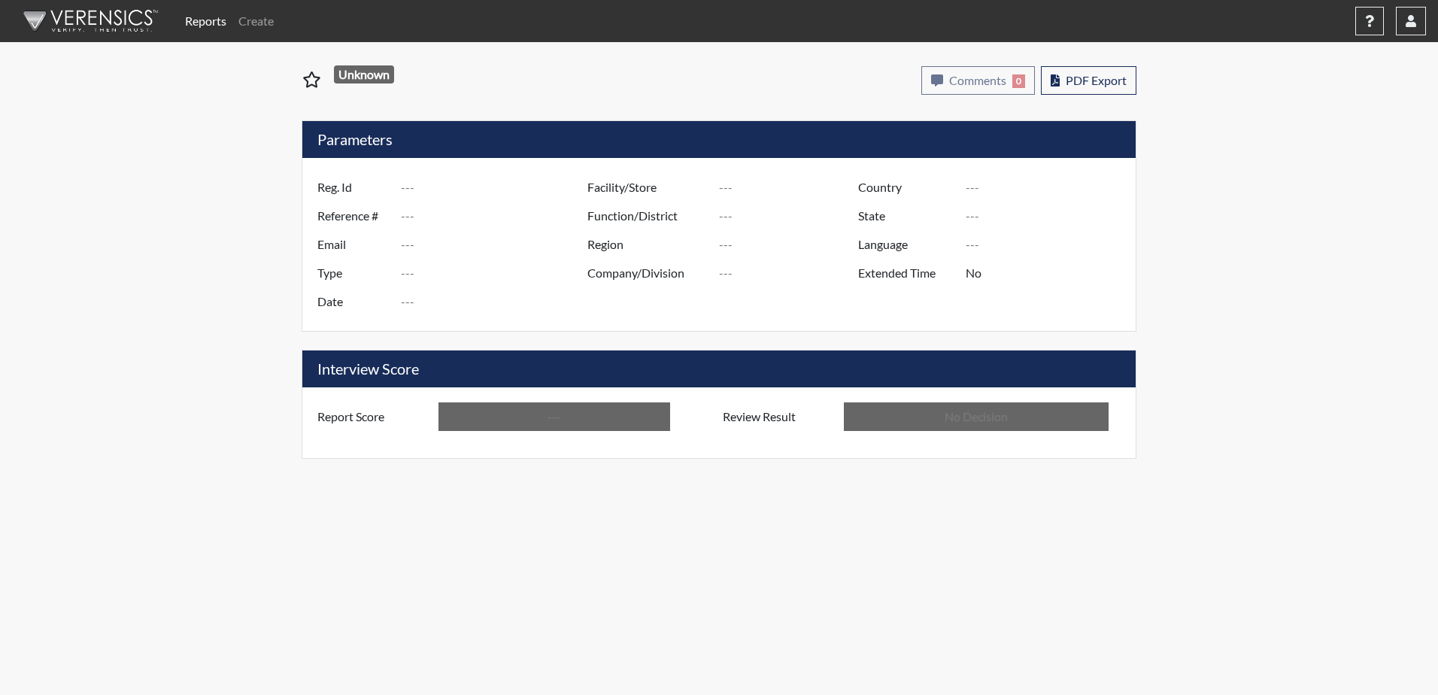 Image resolution: width=1438 pixels, height=695 pixels. I want to click on span: 0, so click(1018, 81).